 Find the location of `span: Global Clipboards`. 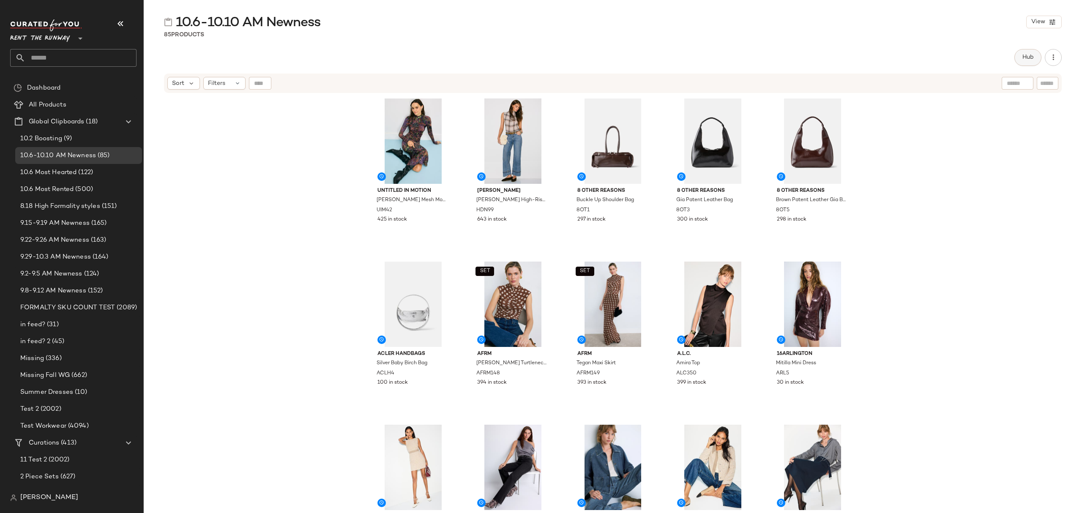

span: Global Clipboards is located at coordinates (56, 122).